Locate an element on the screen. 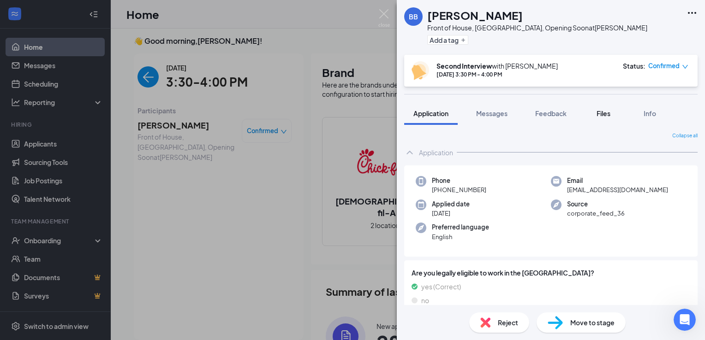 The image size is (705, 340). span: Phone is located at coordinates (459, 181).